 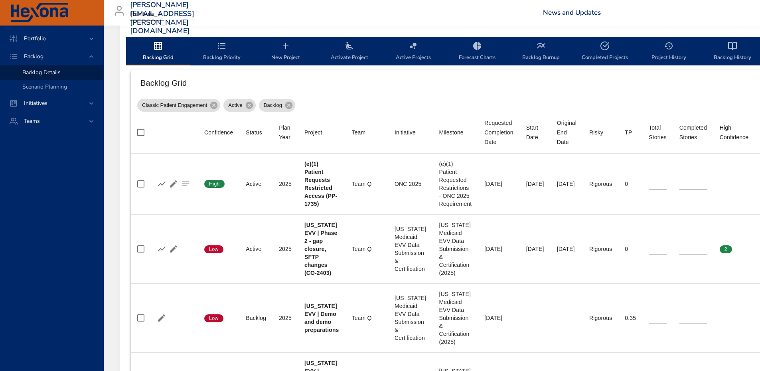 What do you see at coordinates (214, 184) in the screenshot?
I see `span: High` at bounding box center [214, 184].